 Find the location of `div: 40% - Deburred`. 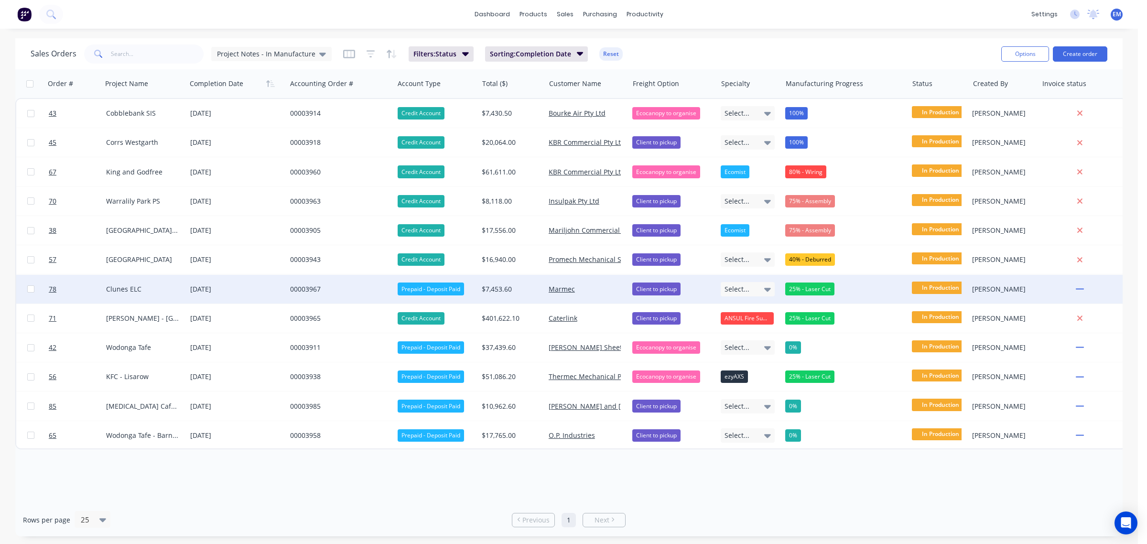

div: 40% - Deburred is located at coordinates (810, 259).